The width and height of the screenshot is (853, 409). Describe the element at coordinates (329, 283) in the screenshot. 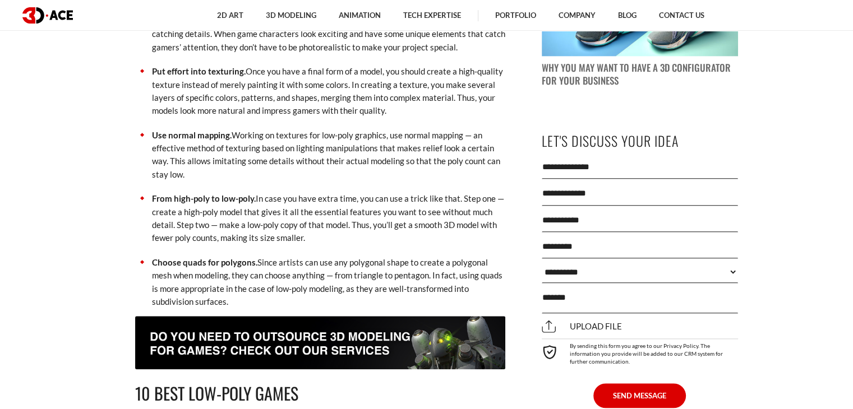

I see `p: Since artists can use any polygonal shape to create a polygonal mesh when modeling, they can choo...` at that location.